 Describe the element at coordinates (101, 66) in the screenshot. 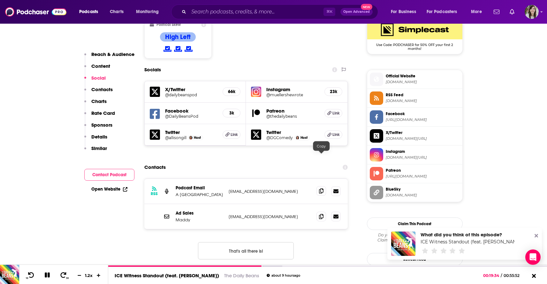

I see `p: Content` at that location.